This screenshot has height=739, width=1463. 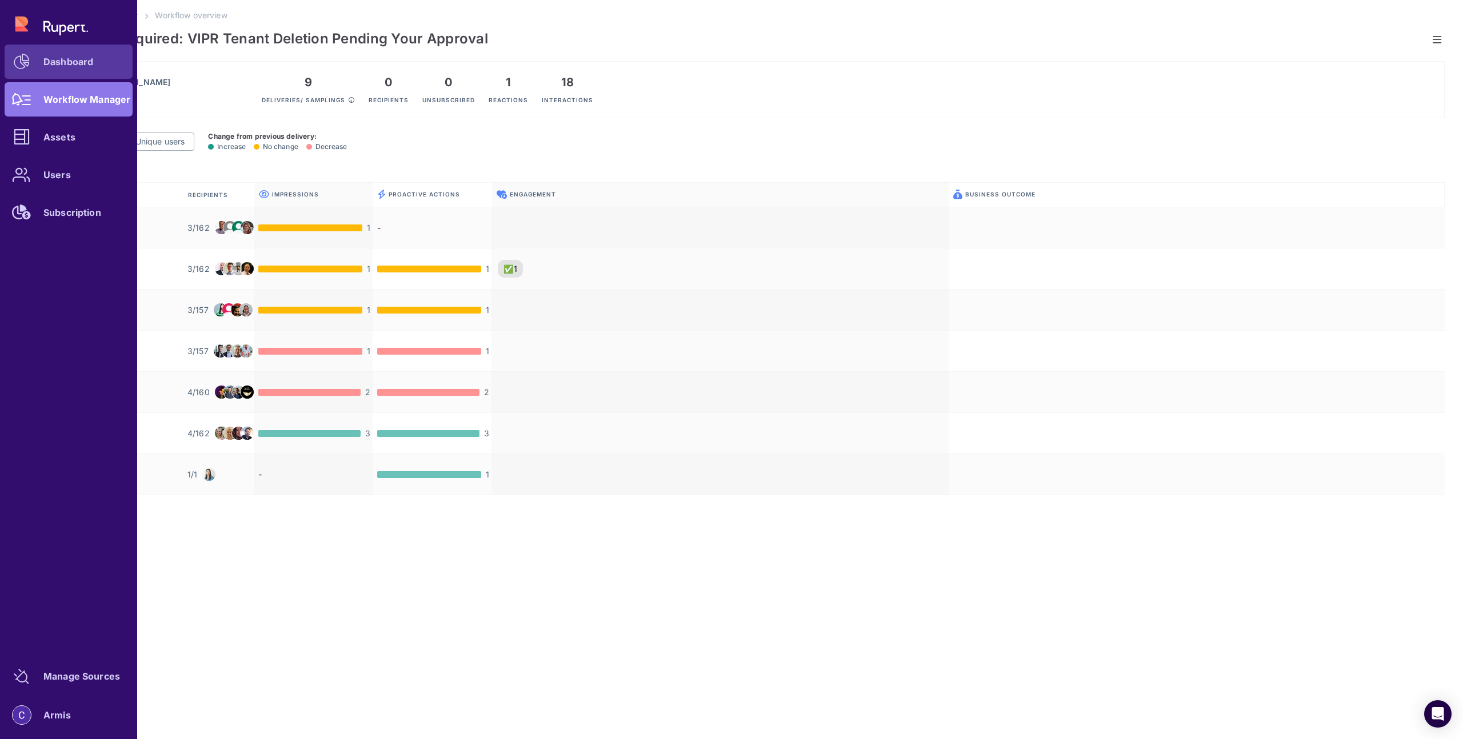 What do you see at coordinates (221, 392) in the screenshot?
I see `img: 7893475459045_3b5890f6790546cebb2d_32.png` at bounding box center [221, 392].